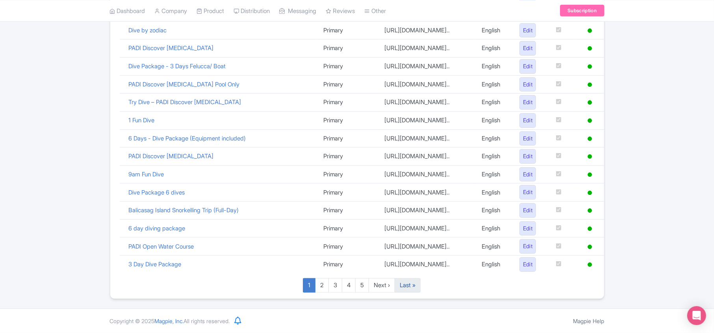 The height and width of the screenshot is (333, 714). What do you see at coordinates (697, 315) in the screenshot?
I see `div: Open Intercom Messenger` at bounding box center [697, 315].